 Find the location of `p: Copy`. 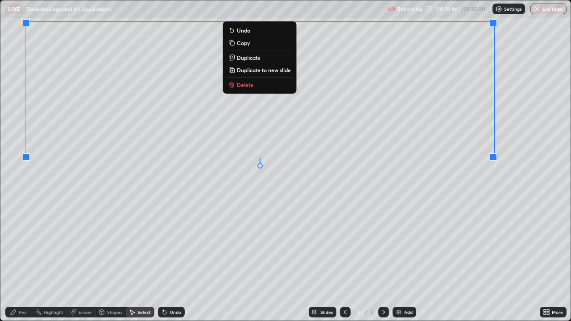

p: Copy is located at coordinates (243, 43).